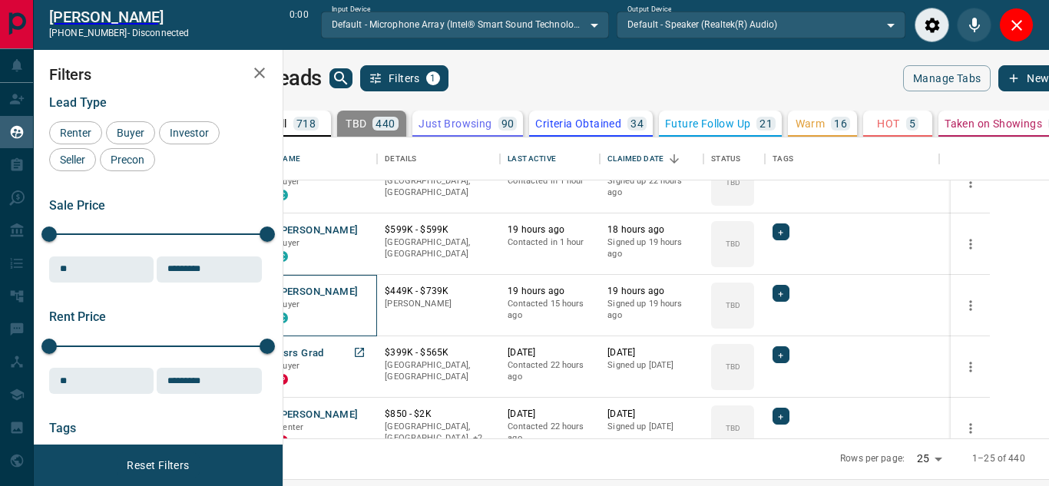 This screenshot has width=1049, height=486. What do you see at coordinates (550, 181) in the screenshot?
I see `p: Contacted in 1 hour` at bounding box center [550, 181].